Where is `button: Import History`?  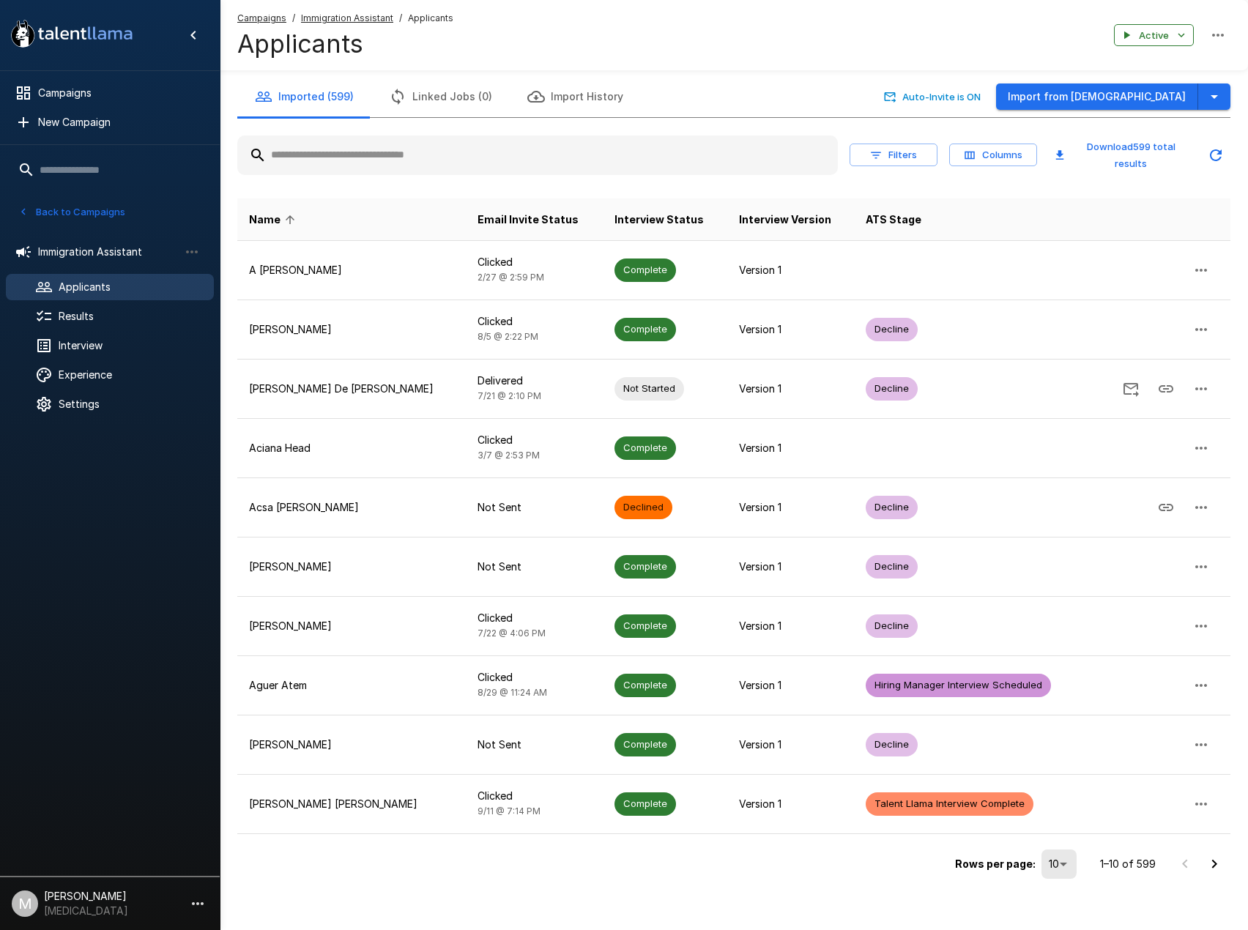
button: Import History is located at coordinates (575, 97).